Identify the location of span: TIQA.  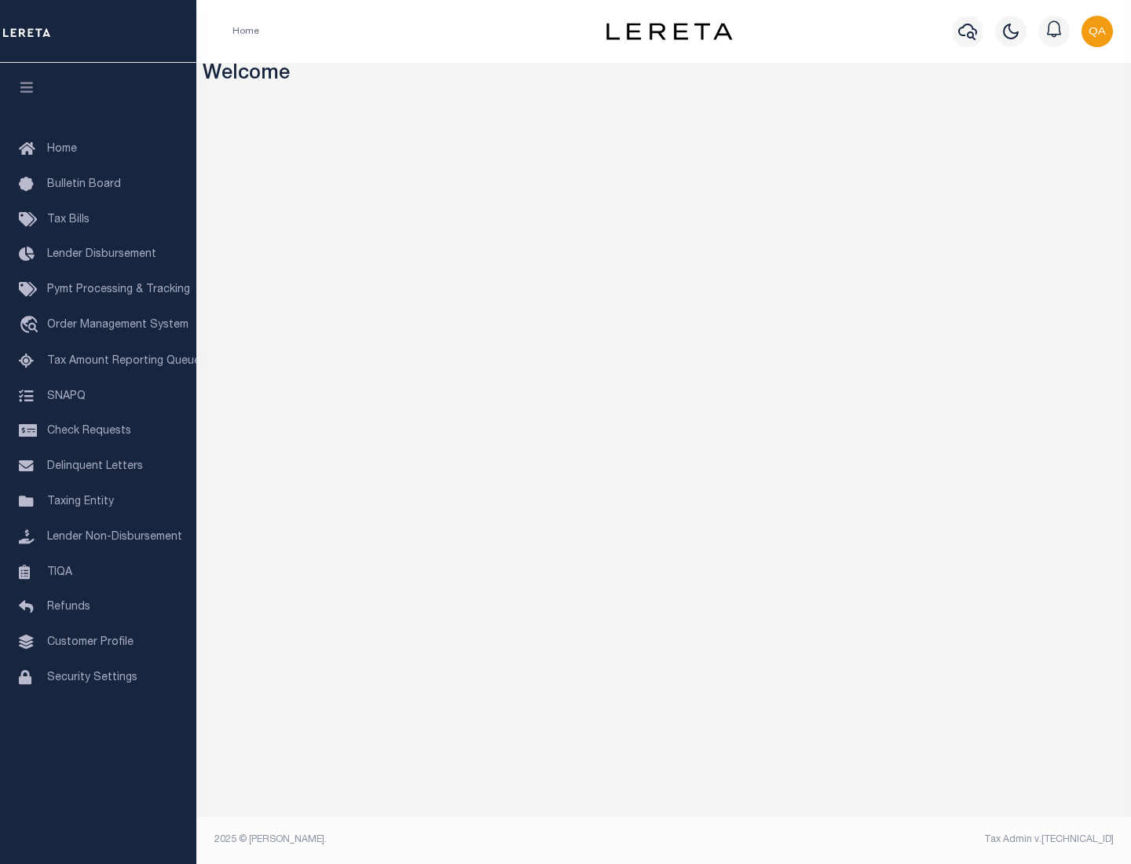
(60, 572).